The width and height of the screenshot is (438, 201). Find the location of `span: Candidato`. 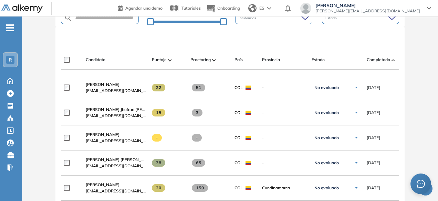

span: Candidato is located at coordinates (95, 60).